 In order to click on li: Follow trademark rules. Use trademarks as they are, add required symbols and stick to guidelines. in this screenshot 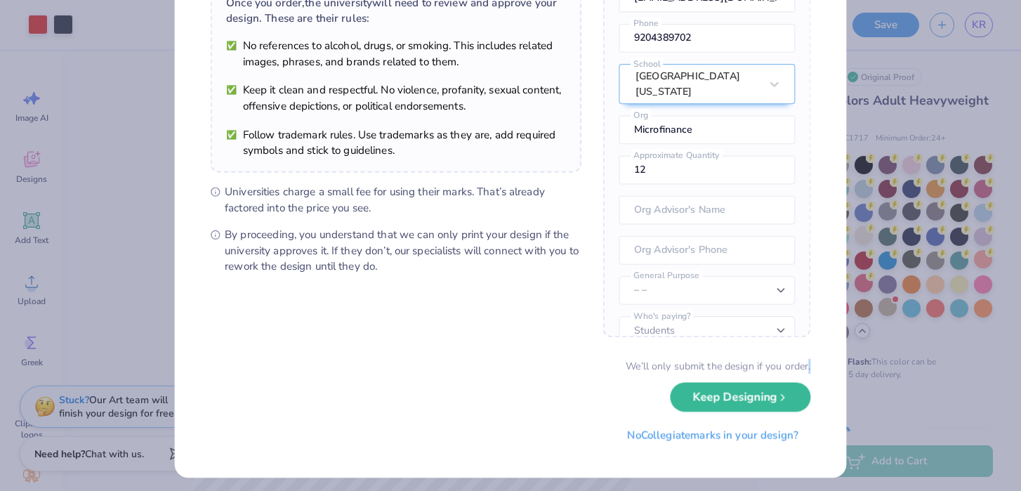, I will do `click(395, 143)`.